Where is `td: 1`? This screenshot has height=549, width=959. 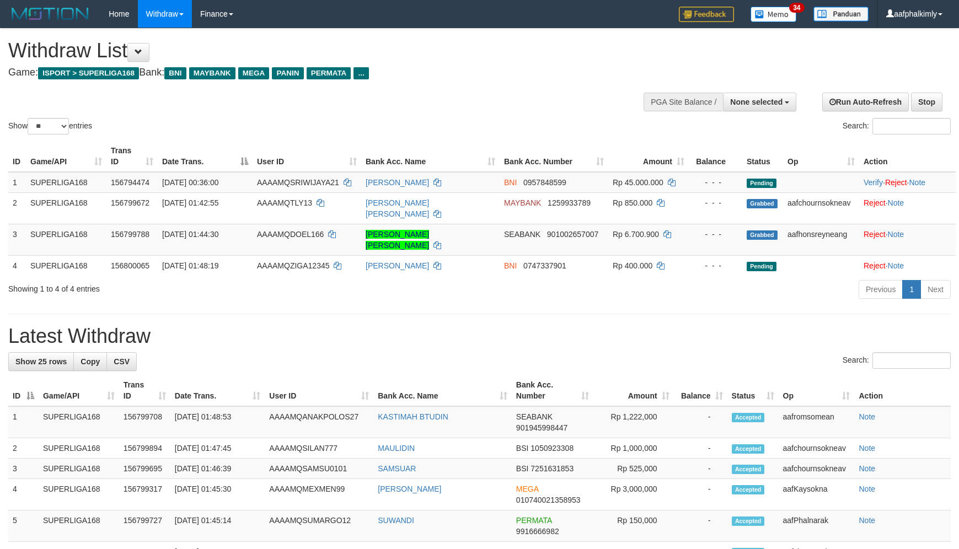 td: 1 is located at coordinates (17, 182).